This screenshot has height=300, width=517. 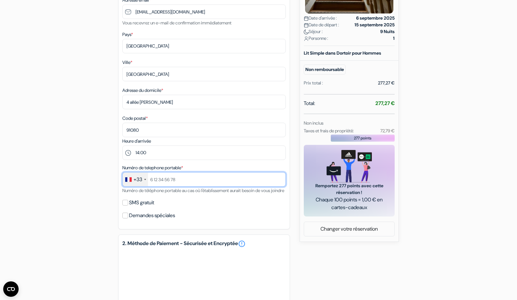 What do you see at coordinates (349, 189) in the screenshot?
I see `span: Remportez 277 points avec cette réservation !` at bounding box center [349, 189].